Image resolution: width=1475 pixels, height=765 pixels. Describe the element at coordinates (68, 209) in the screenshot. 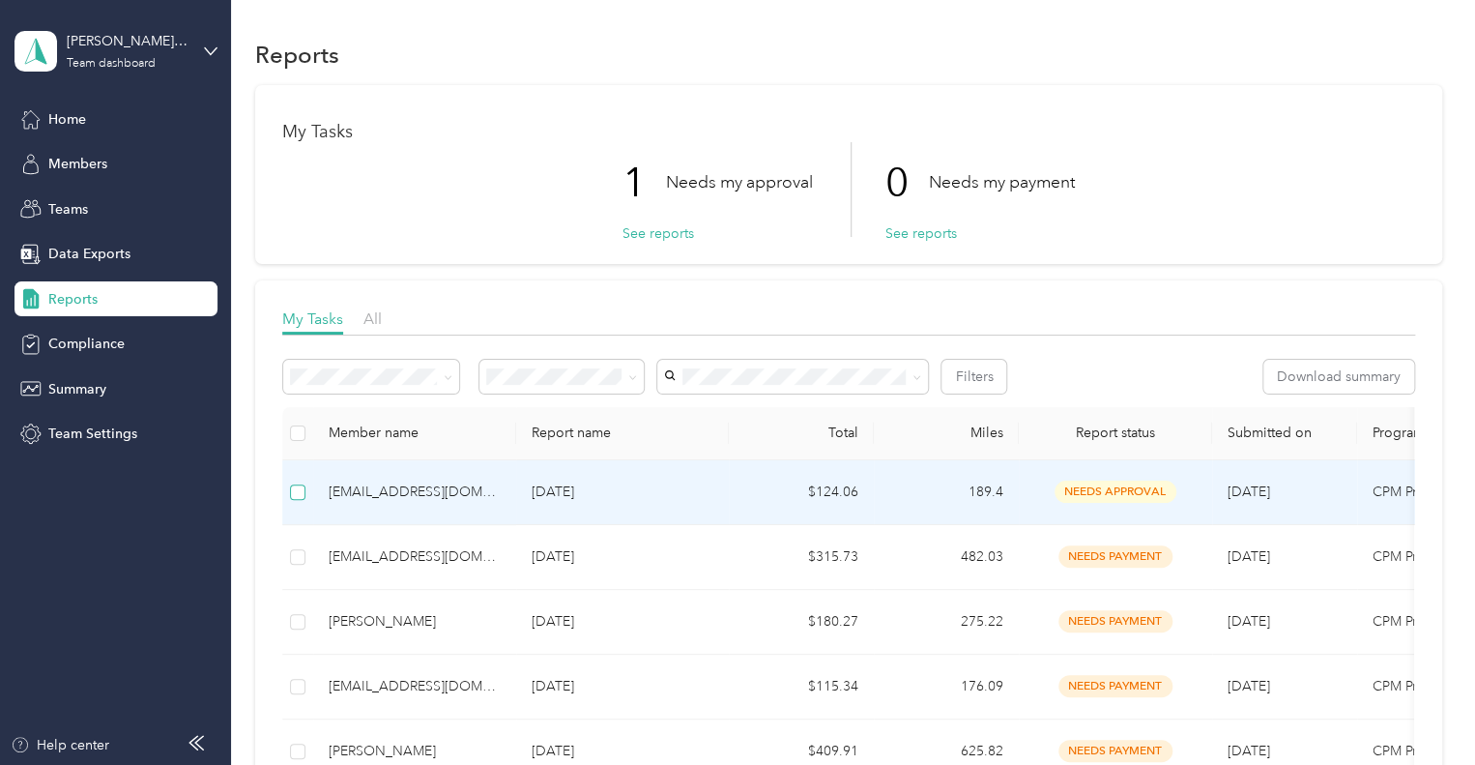

I see `span: Teams` at that location.